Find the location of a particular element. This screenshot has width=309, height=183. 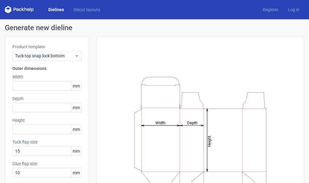

h3: Outer dimensions is located at coordinates (47, 69).